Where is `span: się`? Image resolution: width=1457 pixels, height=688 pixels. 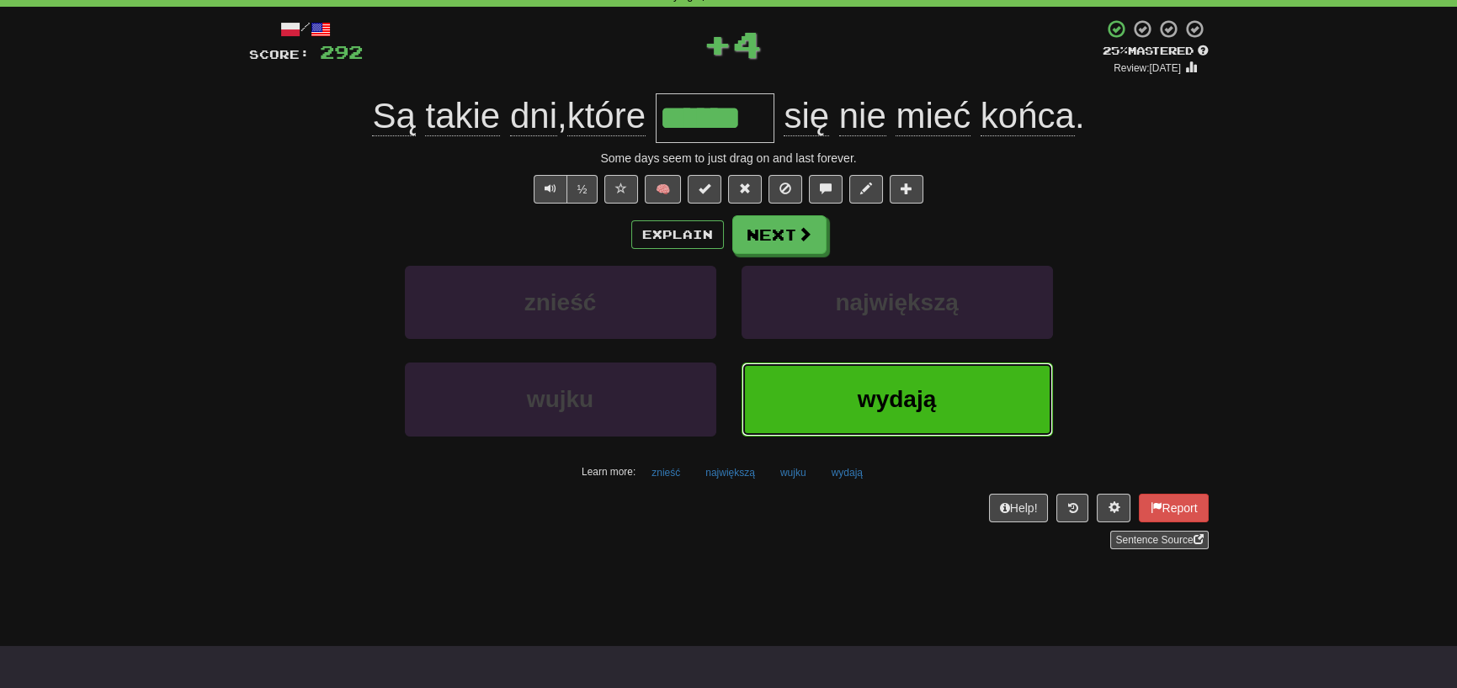 span: się is located at coordinates (806, 116).